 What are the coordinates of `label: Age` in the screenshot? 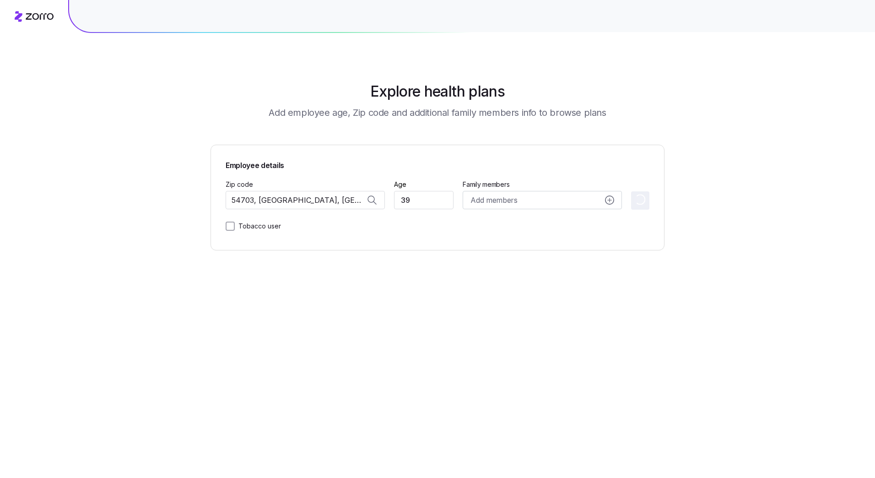 It's located at (400, 184).